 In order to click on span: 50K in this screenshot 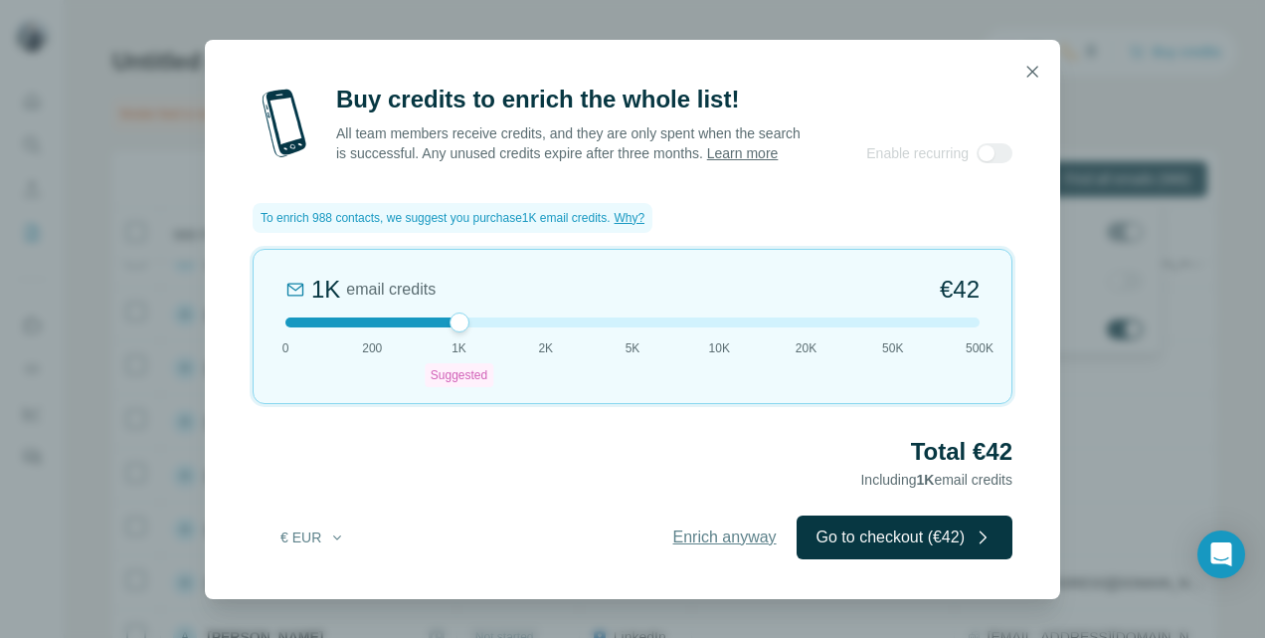, I will do `click(892, 348)`.